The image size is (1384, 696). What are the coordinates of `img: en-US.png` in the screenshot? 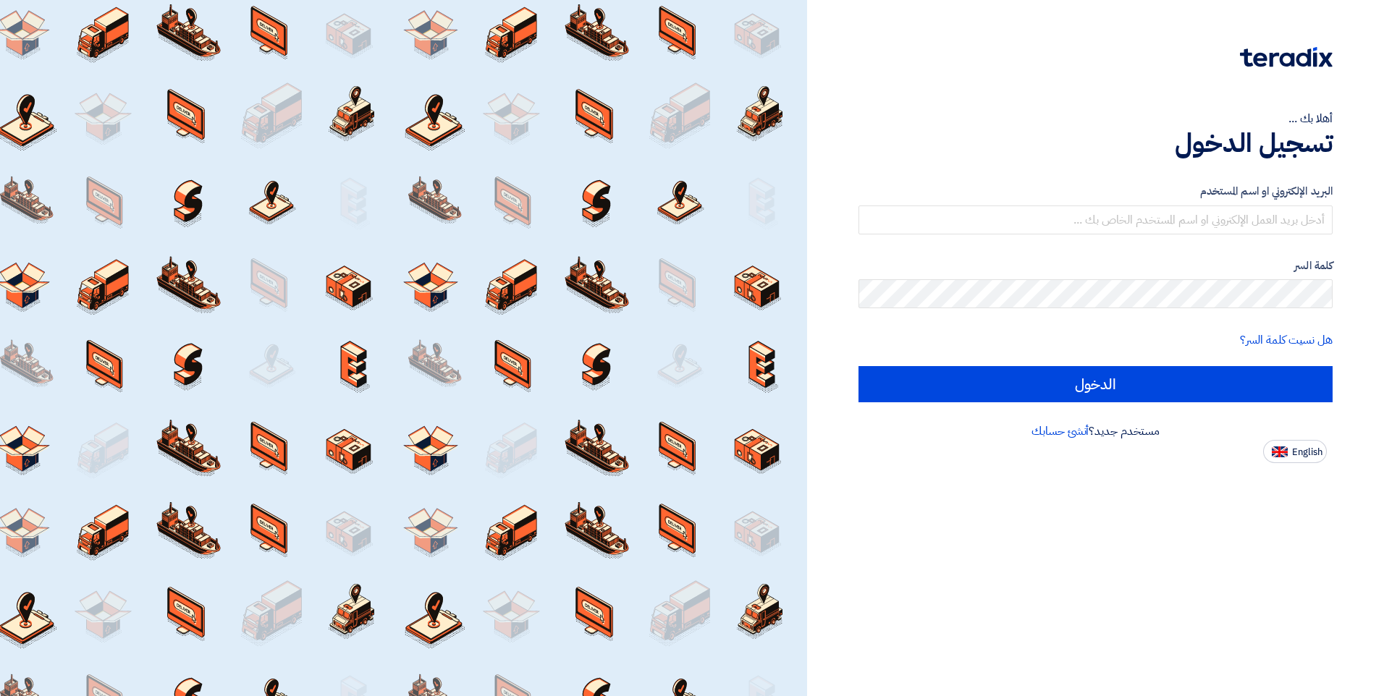 It's located at (1279, 452).